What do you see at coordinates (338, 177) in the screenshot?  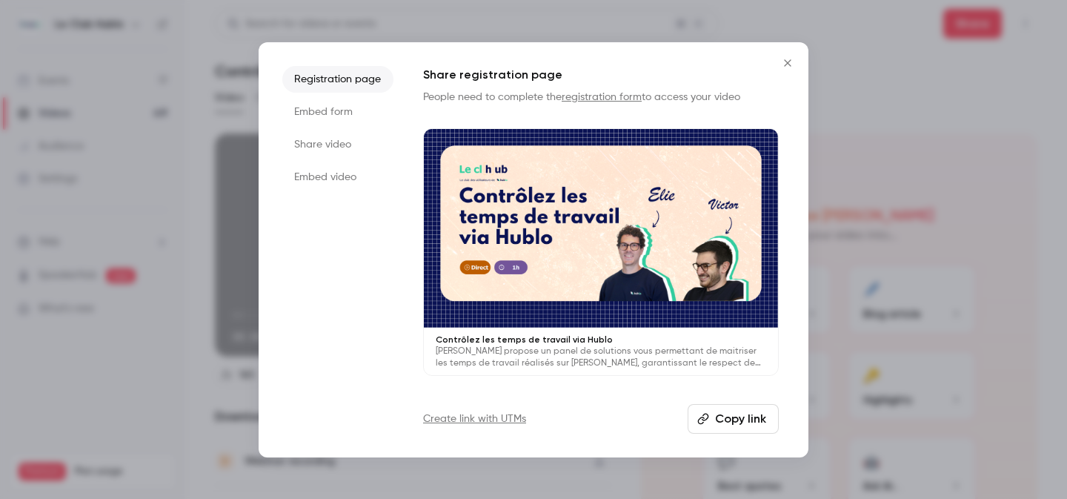 I see `li: Embed video` at bounding box center [338, 177].